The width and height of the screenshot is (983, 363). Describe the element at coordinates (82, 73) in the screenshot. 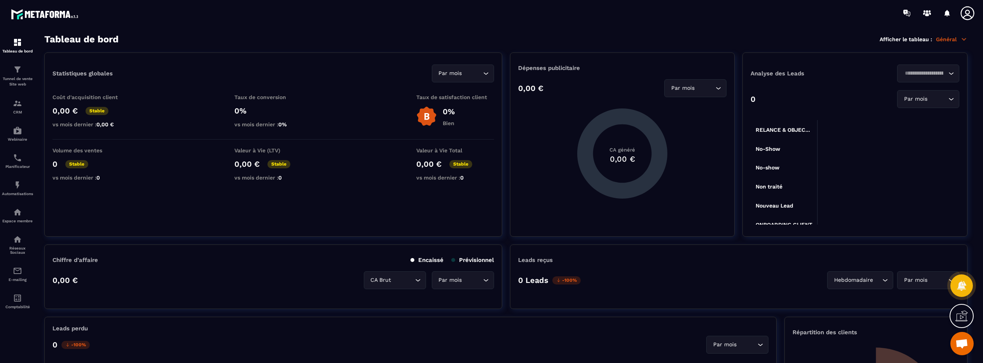

I see `p: Statistiques globales` at that location.